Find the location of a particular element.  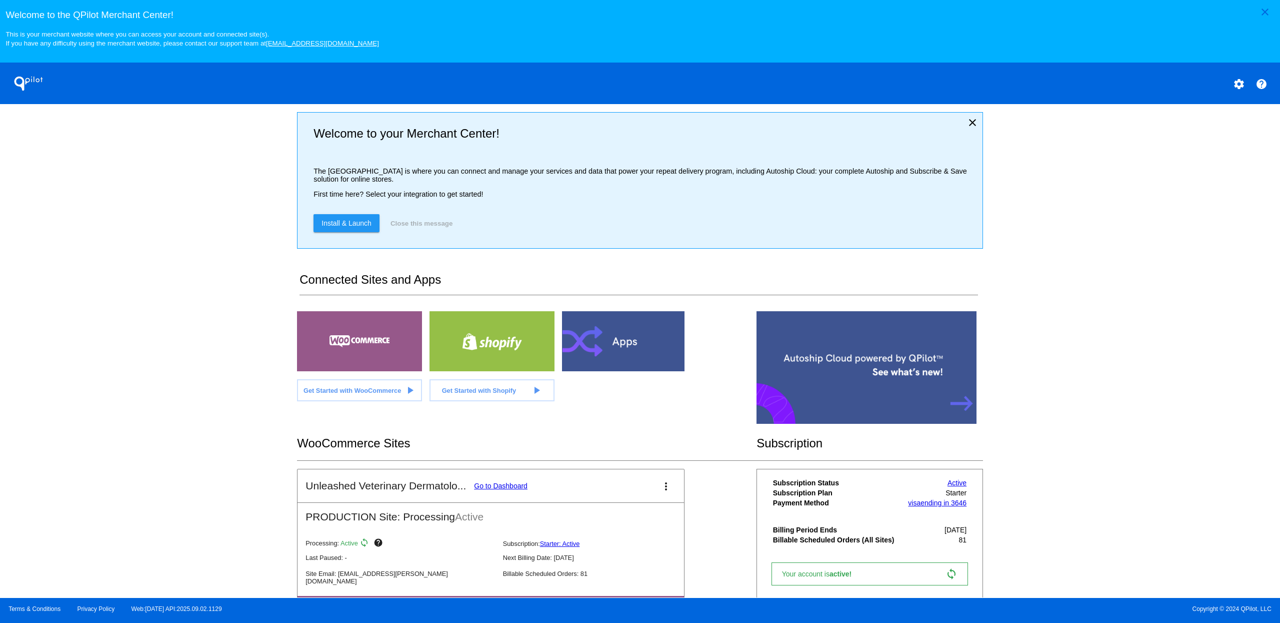

th: Subscription Status is located at coordinates (838, 483).